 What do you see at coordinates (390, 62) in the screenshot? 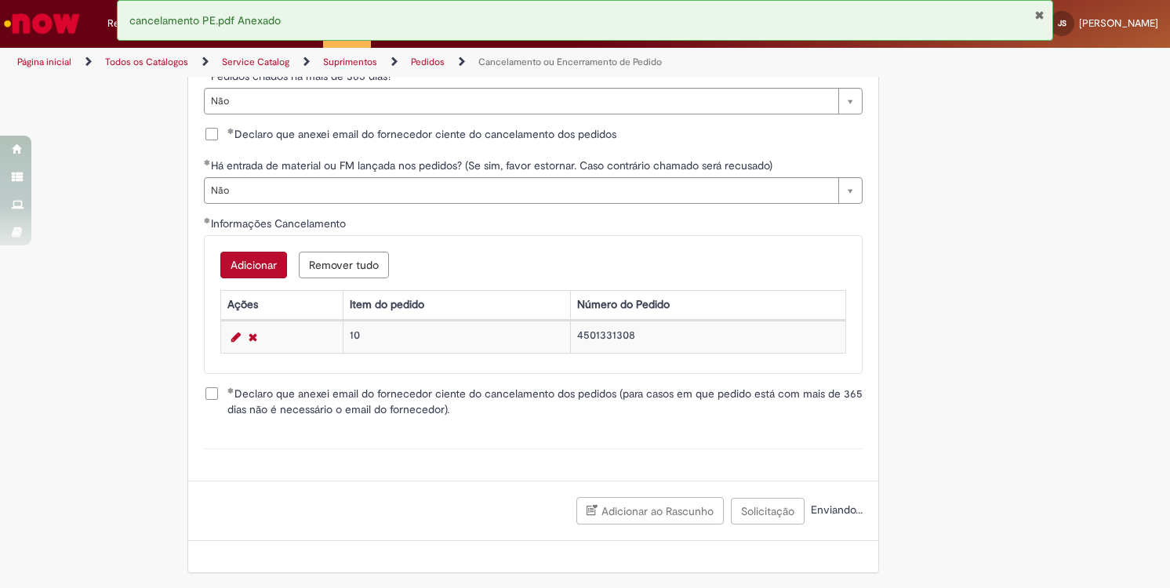
I see `ul: Trilhas de página` at bounding box center [390, 62].